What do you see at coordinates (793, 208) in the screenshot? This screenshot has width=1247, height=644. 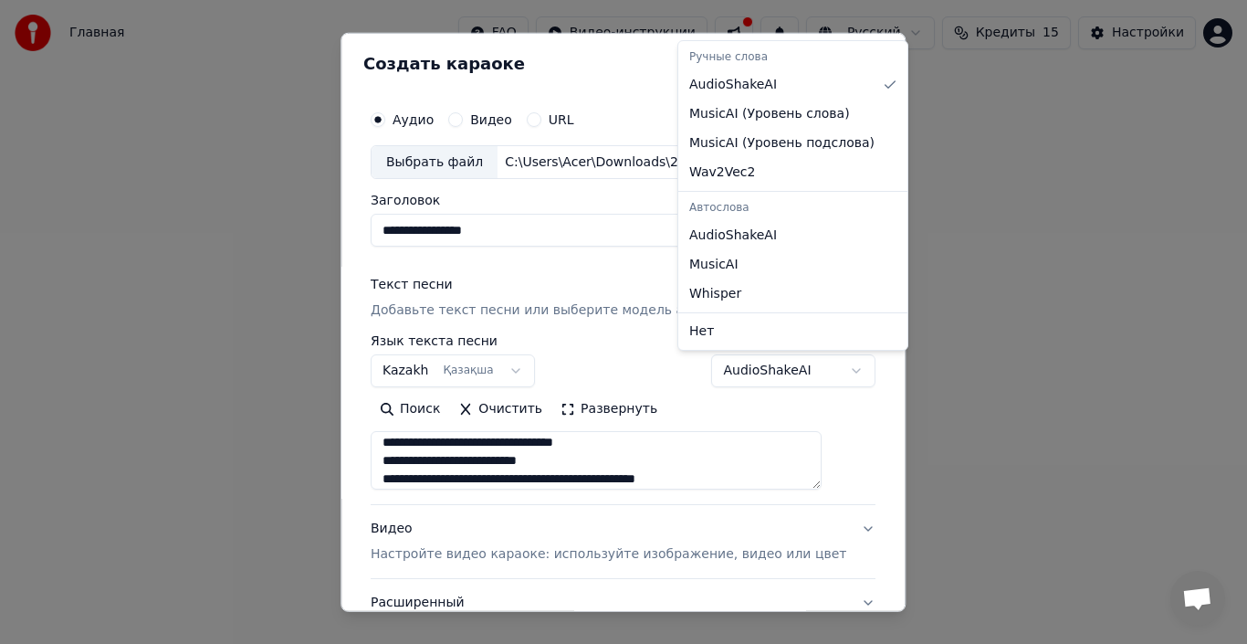 I see `div: Автослова` at bounding box center [793, 208].